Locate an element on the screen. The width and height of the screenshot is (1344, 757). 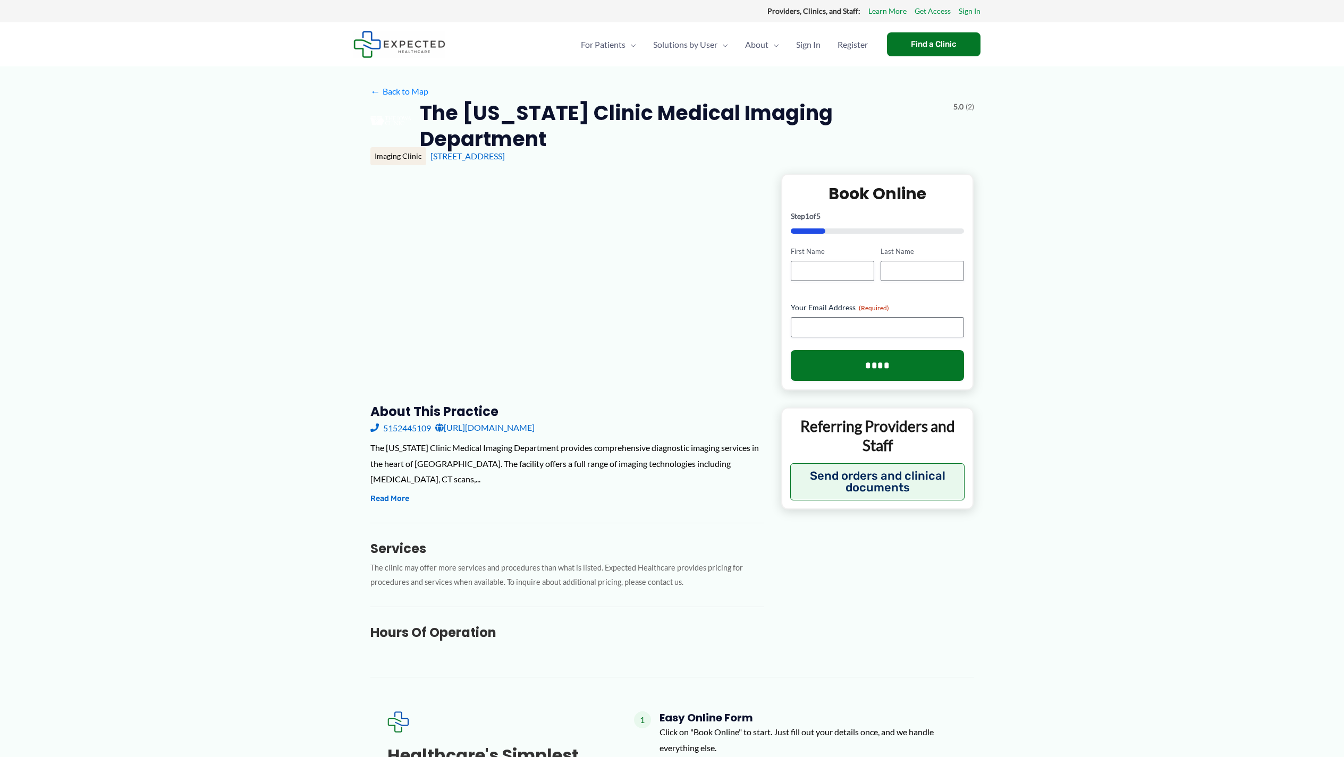
span: (Required) is located at coordinates (873, 308).